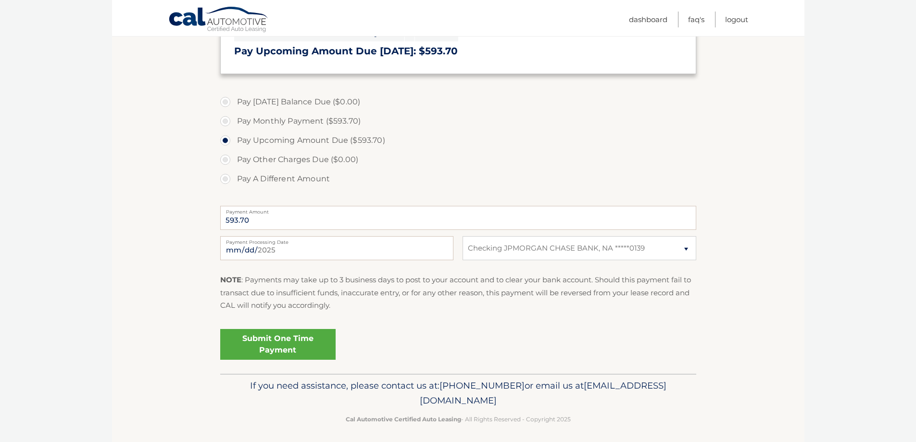 Image resolution: width=916 pixels, height=442 pixels. What do you see at coordinates (648, 19) in the screenshot?
I see `a: Dashboard` at bounding box center [648, 19].